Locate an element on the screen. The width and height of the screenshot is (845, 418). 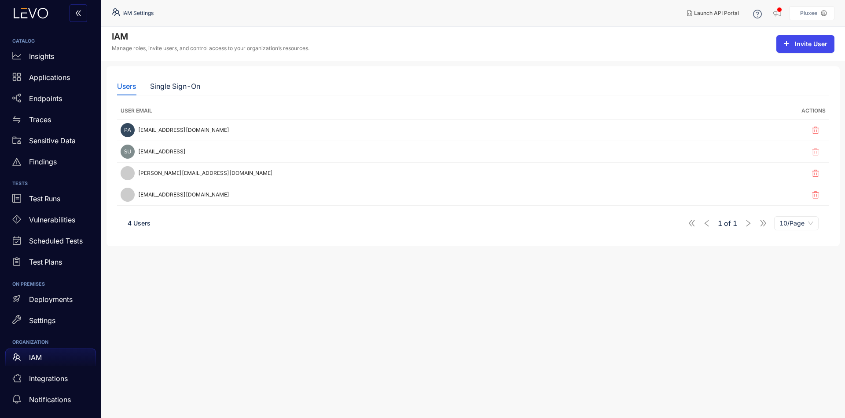
p: Applications is located at coordinates (49, 77).